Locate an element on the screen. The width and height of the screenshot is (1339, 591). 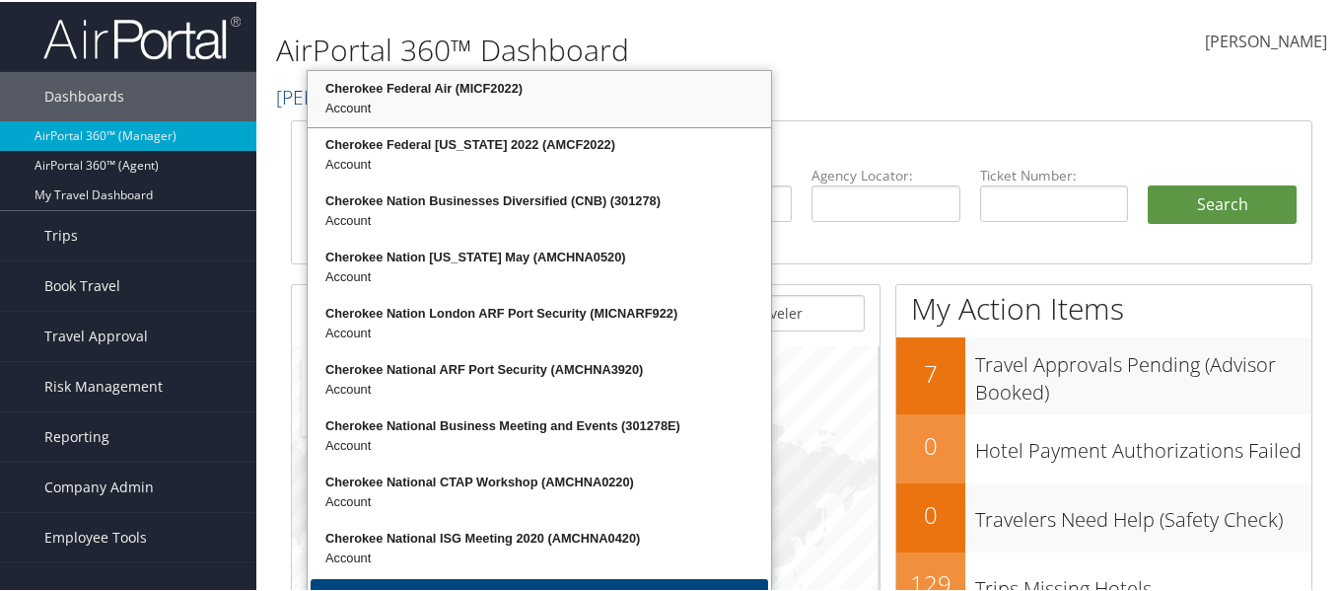
img: airportal-logo.png is located at coordinates (142, 36).